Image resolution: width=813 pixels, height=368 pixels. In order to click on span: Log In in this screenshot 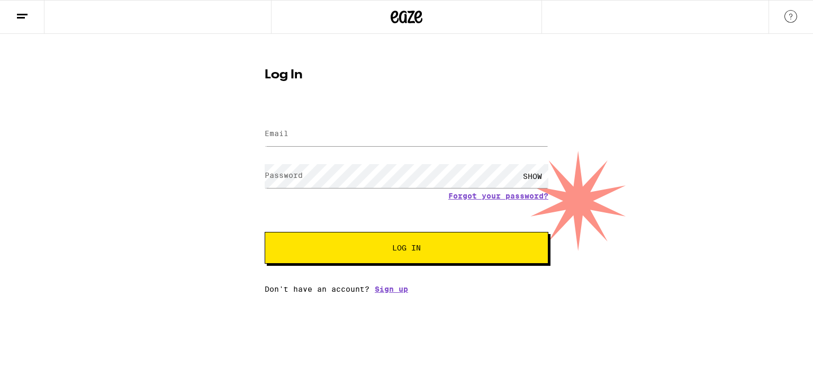, I will do `click(406, 248)`.